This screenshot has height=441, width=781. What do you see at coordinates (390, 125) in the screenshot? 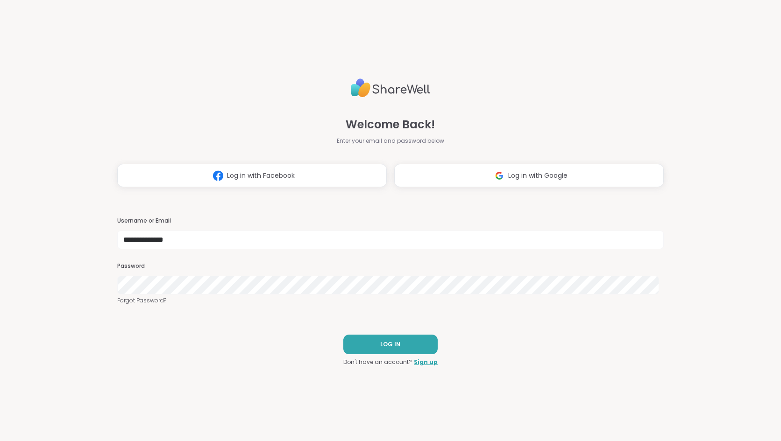
I see `span: Welcome Back!` at bounding box center [390, 125].